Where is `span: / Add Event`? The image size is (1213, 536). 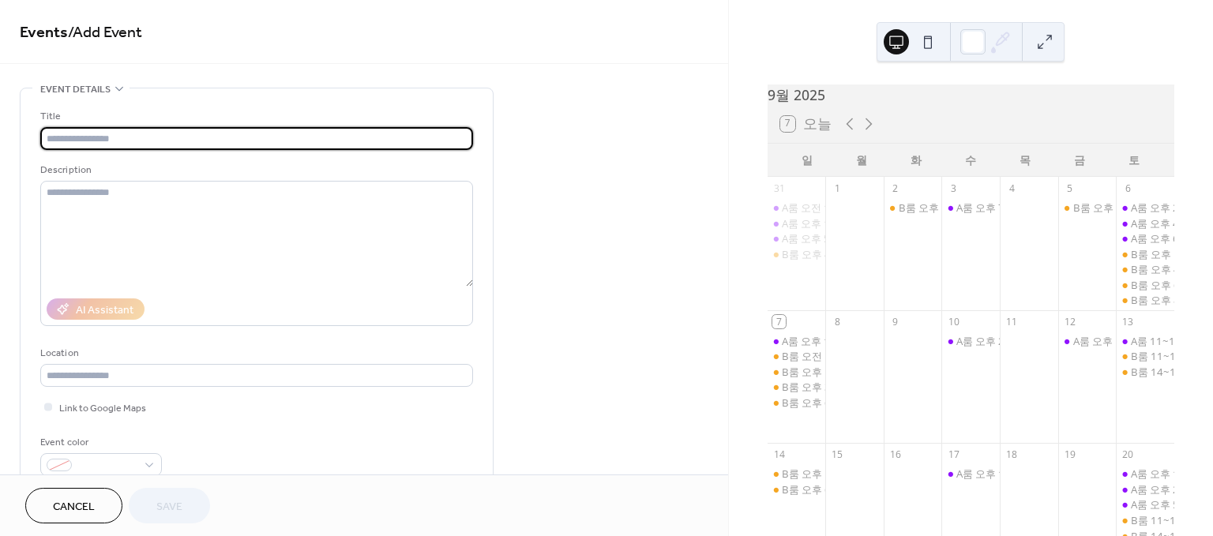 span: / Add Event is located at coordinates (105, 32).